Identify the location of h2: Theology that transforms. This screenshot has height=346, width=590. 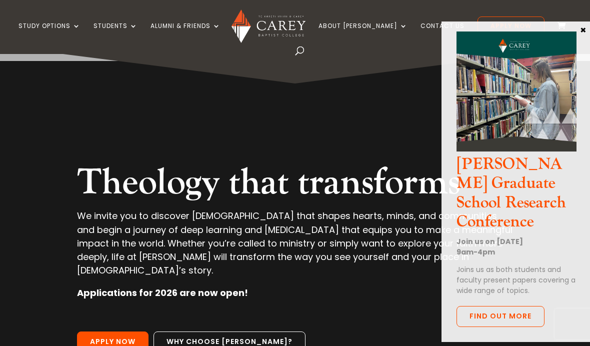
(295, 185).